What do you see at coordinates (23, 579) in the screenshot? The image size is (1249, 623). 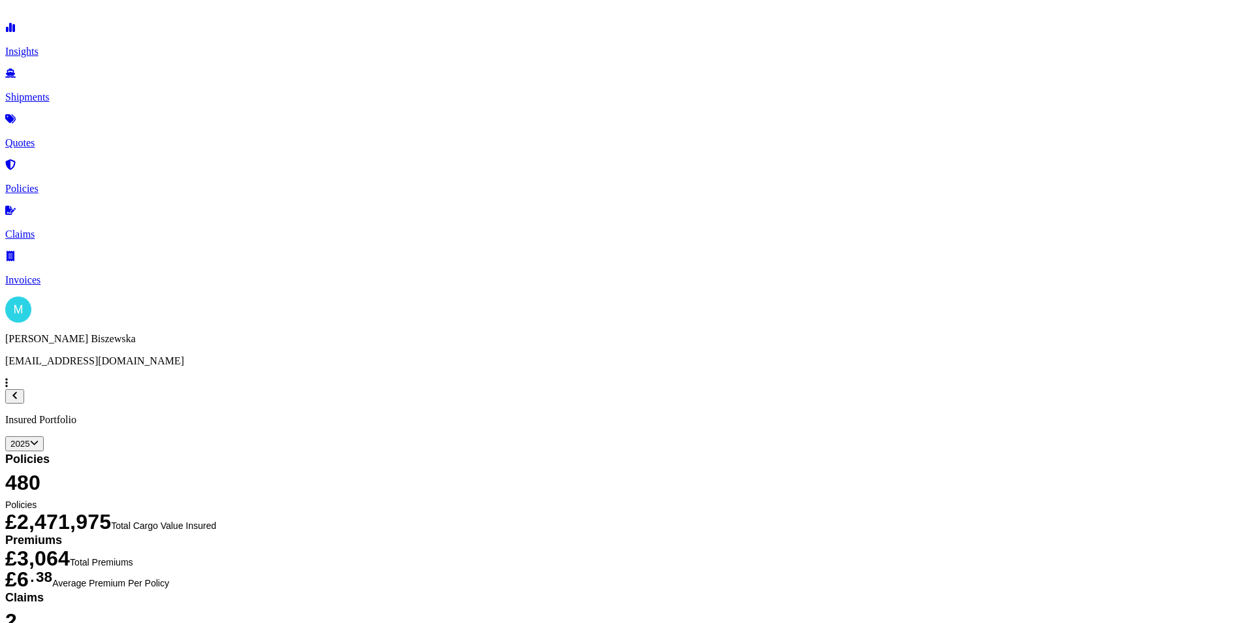 I see `span: 6` at bounding box center [23, 579].